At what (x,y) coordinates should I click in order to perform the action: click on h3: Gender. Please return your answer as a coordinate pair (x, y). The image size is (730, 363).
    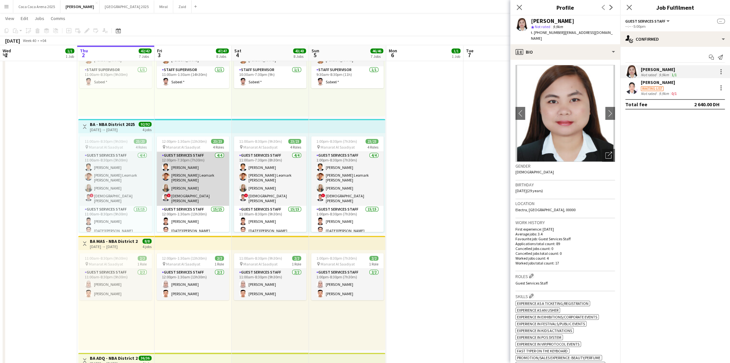
    Looking at the image, I should click on (565, 166).